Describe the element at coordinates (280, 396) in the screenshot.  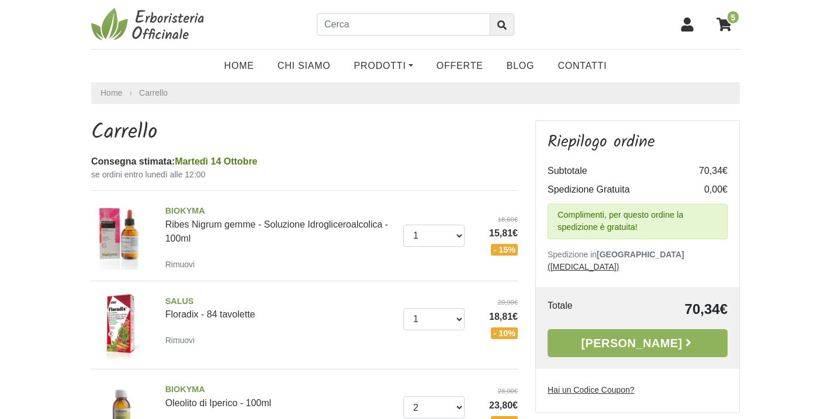
I see `a: BIOKYMAOleolito di Iperico - 100ml` at that location.